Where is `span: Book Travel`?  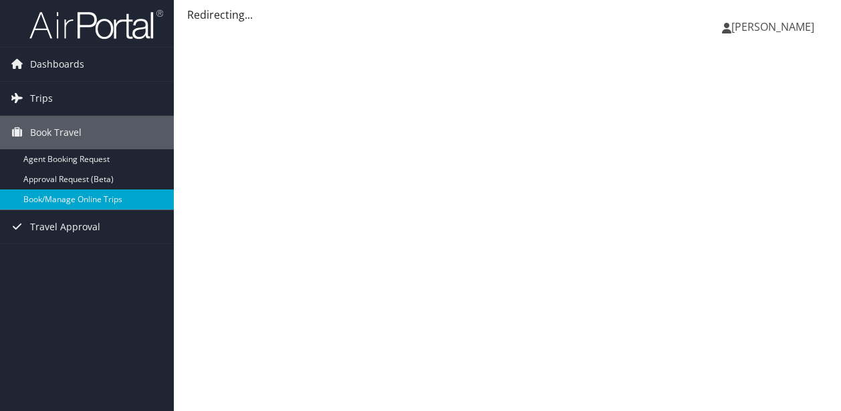
span: Book Travel is located at coordinates (56, 132).